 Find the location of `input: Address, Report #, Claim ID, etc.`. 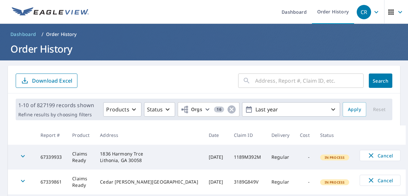

input: Address, Report #, Claim ID, etc. is located at coordinates (309, 81).